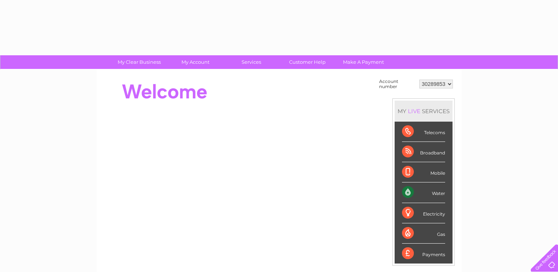 The height and width of the screenshot is (272, 558). Describe the element at coordinates (423, 213) in the screenshot. I see `div: Electricity` at that location.